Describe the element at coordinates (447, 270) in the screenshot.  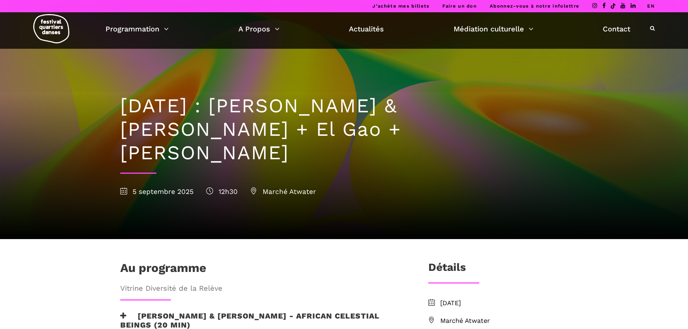
I see `h3: Détails` at that location.